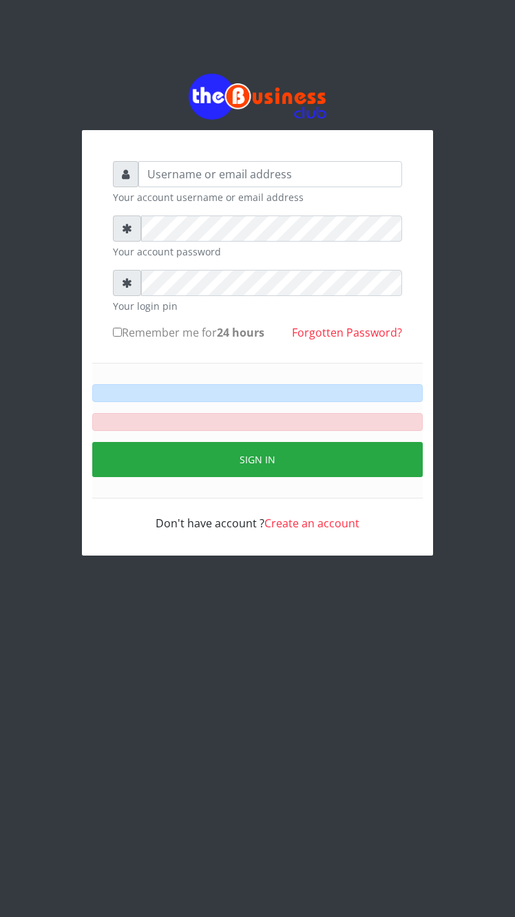  What do you see at coordinates (270, 174) in the screenshot?
I see `input: Username or email address` at bounding box center [270, 174].